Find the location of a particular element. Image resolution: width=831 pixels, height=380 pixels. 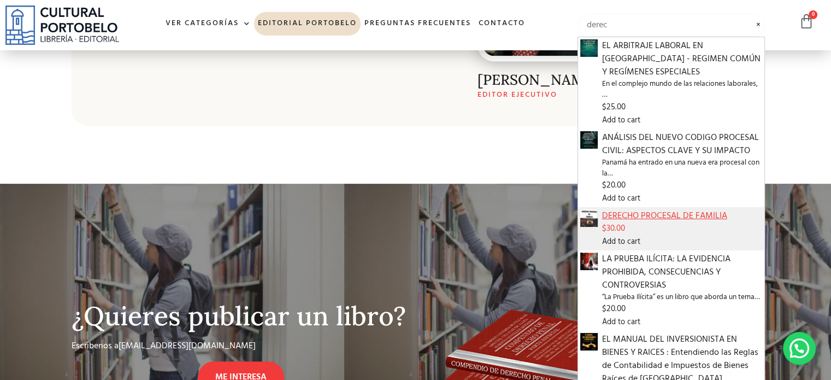

span: 0 is located at coordinates (813, 15).